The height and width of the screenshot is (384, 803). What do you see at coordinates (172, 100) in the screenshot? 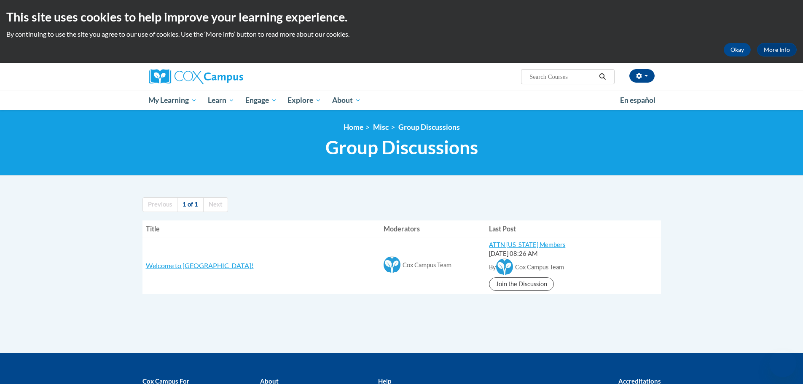
I see `span: My Learning` at bounding box center [172, 100].